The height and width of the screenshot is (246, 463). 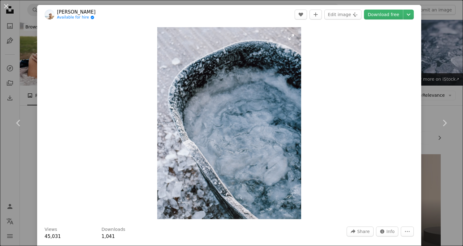 What do you see at coordinates (301, 15) in the screenshot?
I see `button: Like` at bounding box center [301, 15].